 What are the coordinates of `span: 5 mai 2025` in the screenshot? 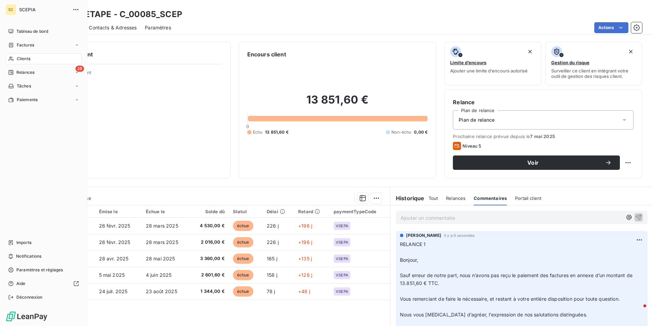 It's located at (112, 275).